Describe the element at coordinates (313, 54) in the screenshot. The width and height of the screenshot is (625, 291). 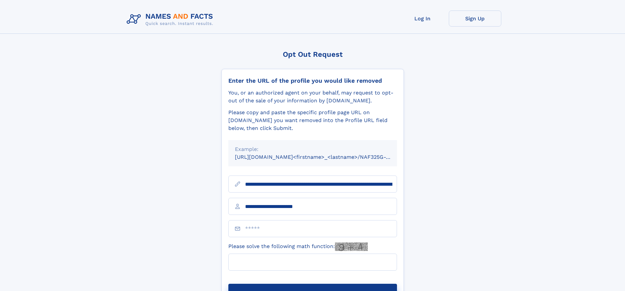
I see `div: Opt Out Request` at that location.